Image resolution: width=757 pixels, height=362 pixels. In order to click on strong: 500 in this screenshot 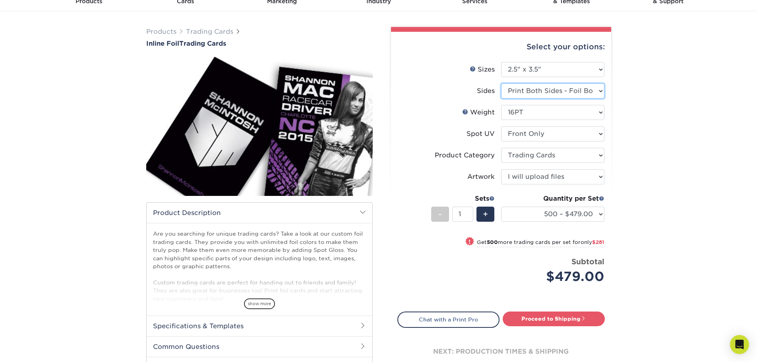, I will do `click(492, 242)`.